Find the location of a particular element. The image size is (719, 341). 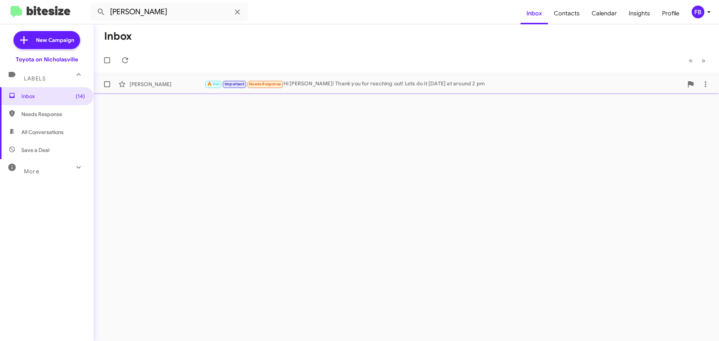

a: New Campaign is located at coordinates (47, 40).